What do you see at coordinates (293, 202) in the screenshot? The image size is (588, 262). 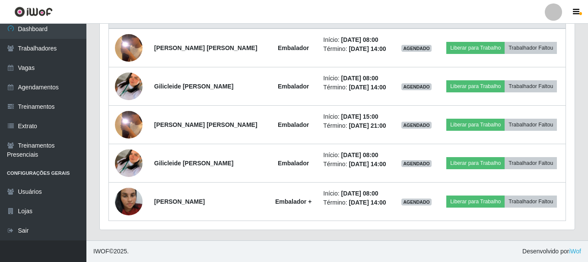 I see `strong: Embalador +` at bounding box center [293, 202].